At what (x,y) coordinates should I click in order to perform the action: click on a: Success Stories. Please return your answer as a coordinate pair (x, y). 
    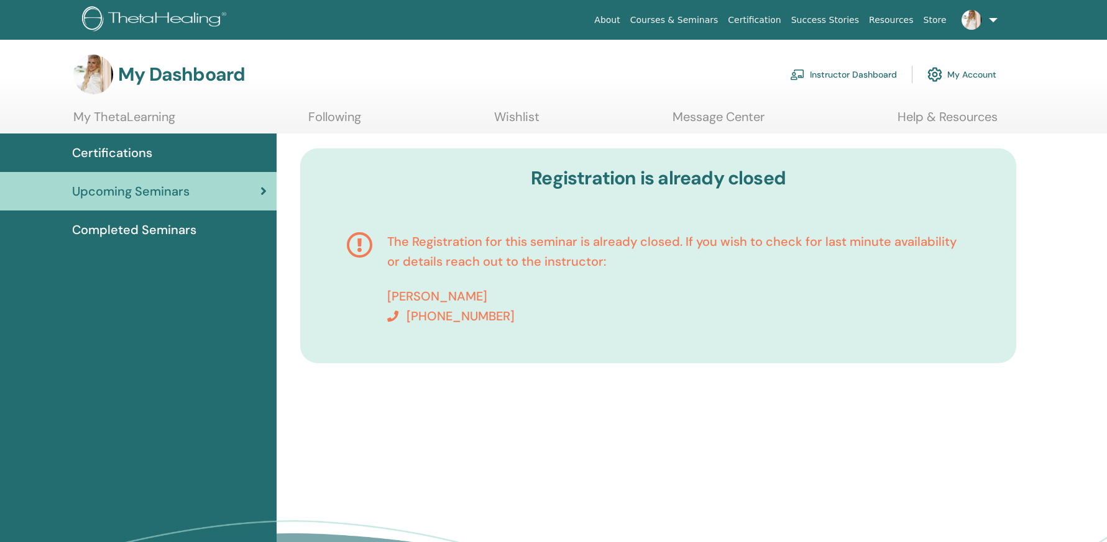
    Looking at the image, I should click on (824, 20).